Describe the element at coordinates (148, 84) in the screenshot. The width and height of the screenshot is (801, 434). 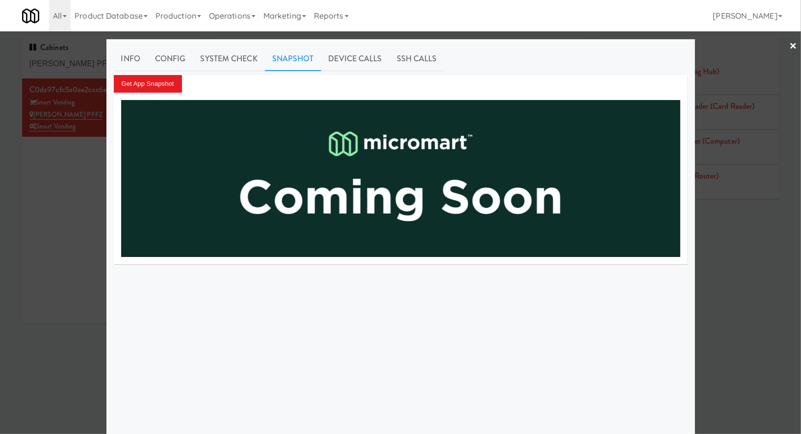
I see `button: Get App Snapshot` at that location.